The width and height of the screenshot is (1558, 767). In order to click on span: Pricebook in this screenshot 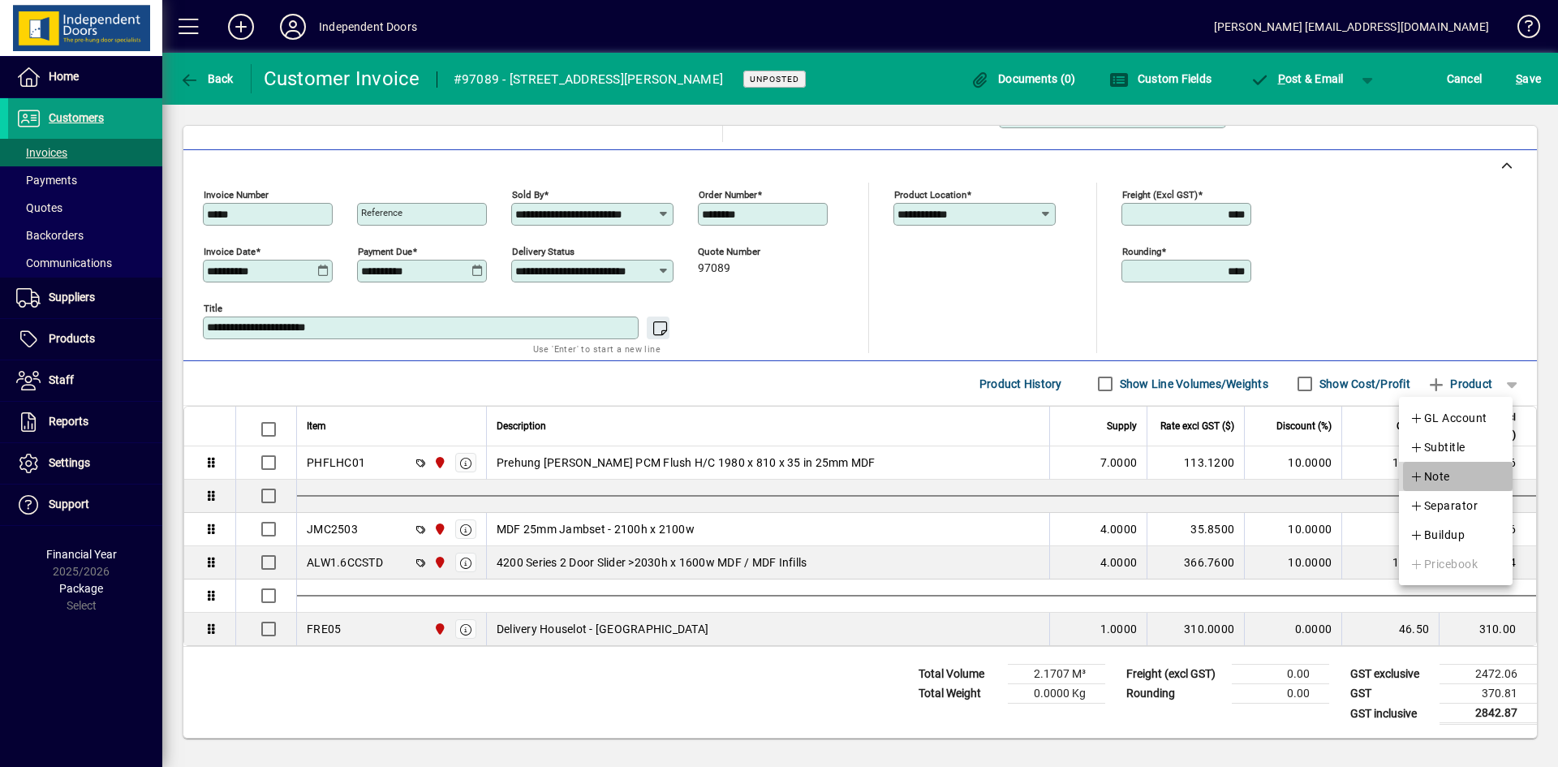, I will do `click(1443, 564)`.